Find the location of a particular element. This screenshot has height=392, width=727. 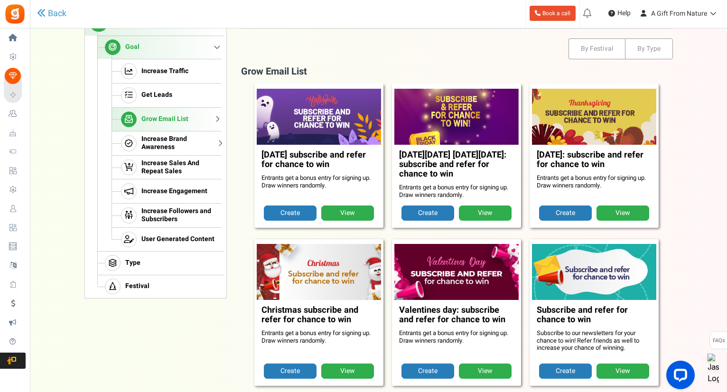

span: Increase Traffic is located at coordinates (165, 71).